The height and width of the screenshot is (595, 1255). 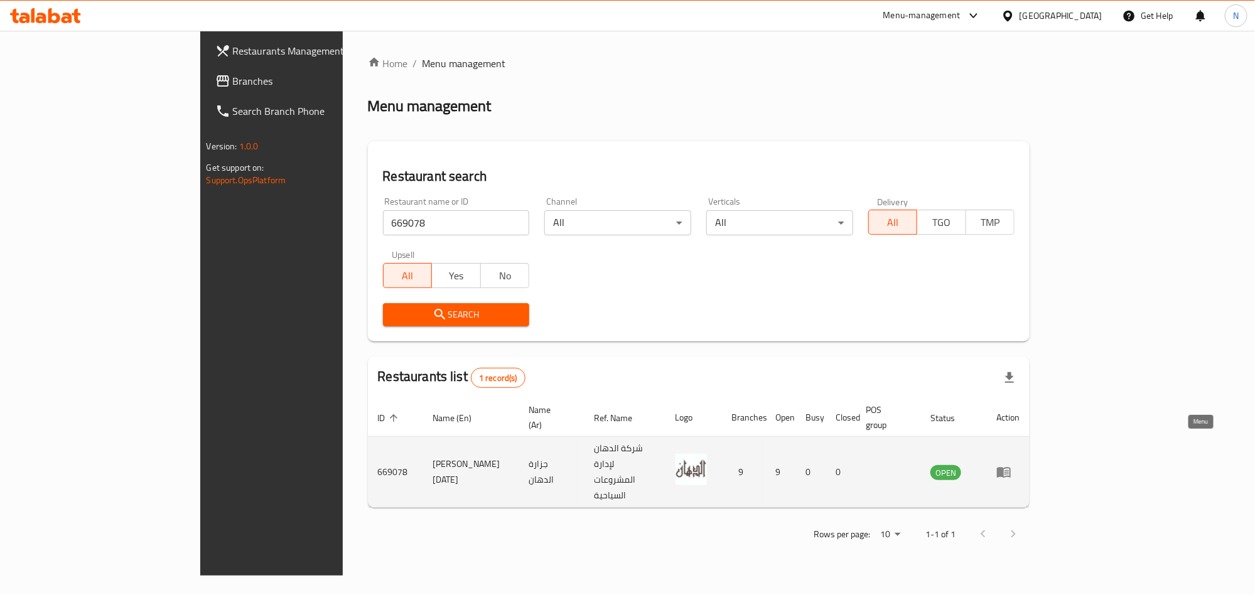 I want to click on td: جزارة الدهان, so click(x=551, y=472).